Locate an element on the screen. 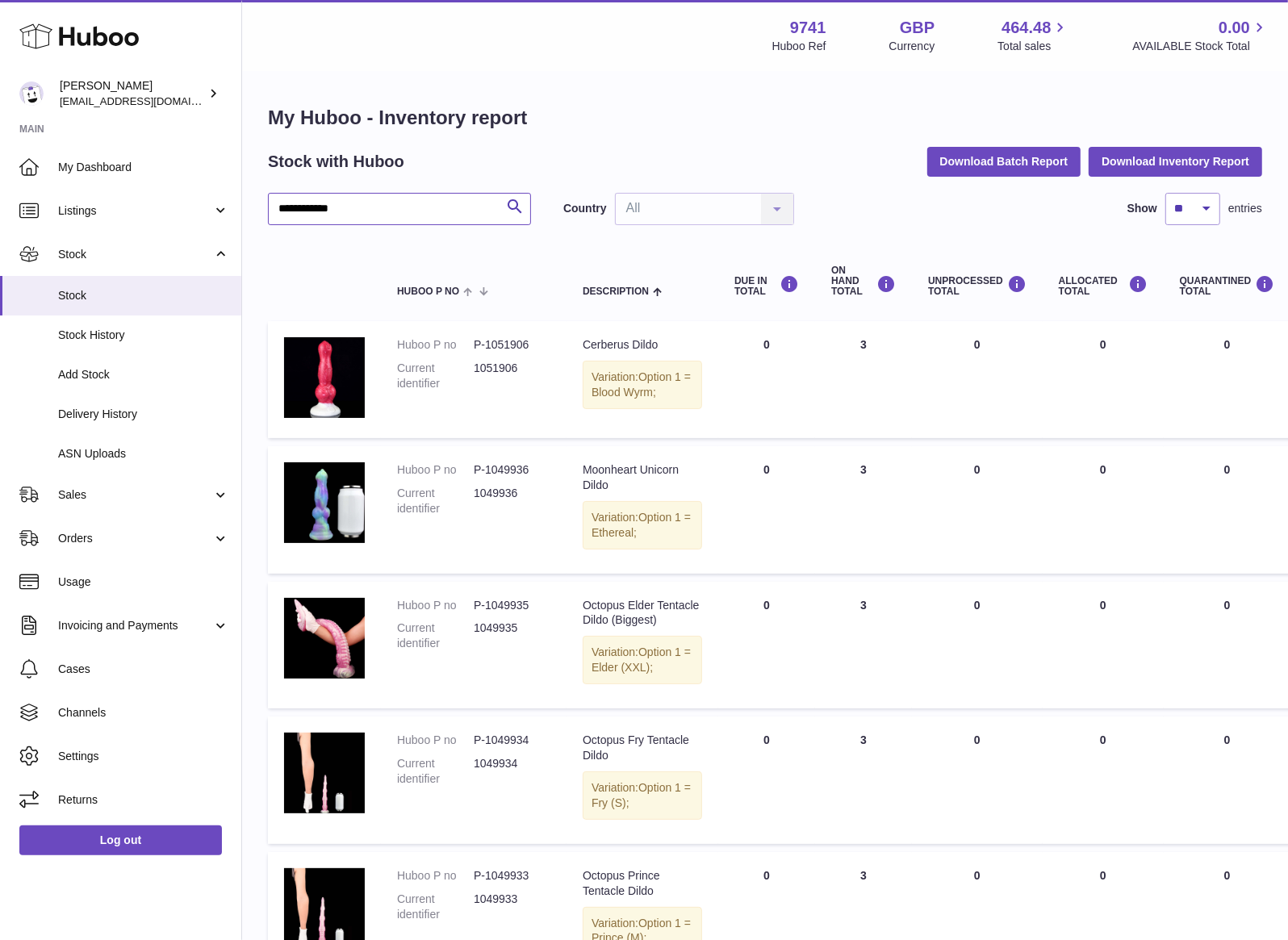 The height and width of the screenshot is (940, 1288). div: Currency is located at coordinates (912, 46).